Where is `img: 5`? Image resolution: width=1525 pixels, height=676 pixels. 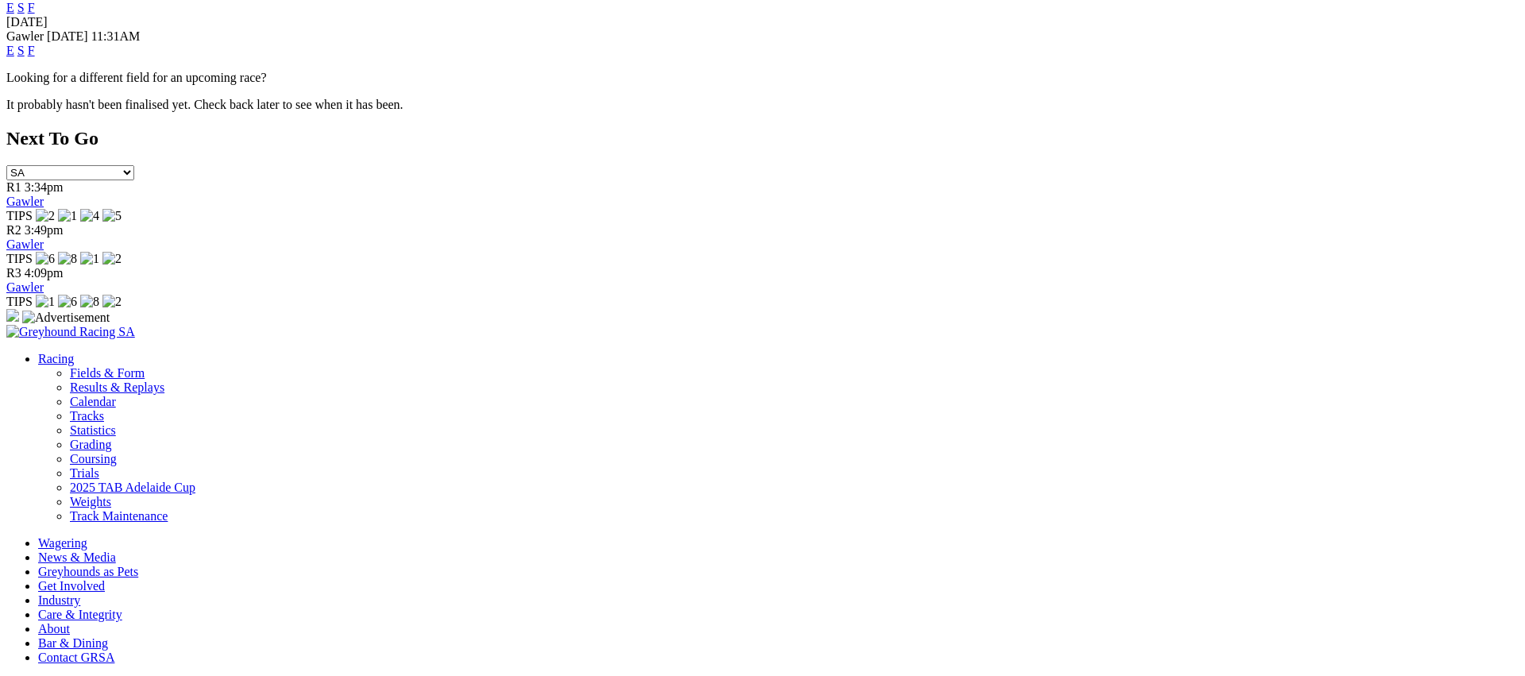 img: 5 is located at coordinates (112, 216).